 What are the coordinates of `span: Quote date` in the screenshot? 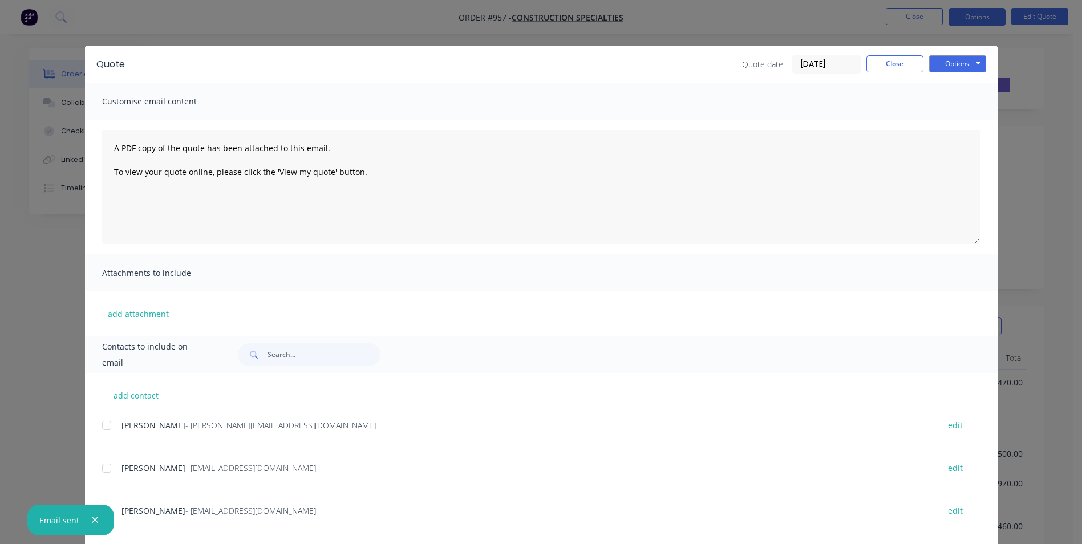 It's located at (763, 64).